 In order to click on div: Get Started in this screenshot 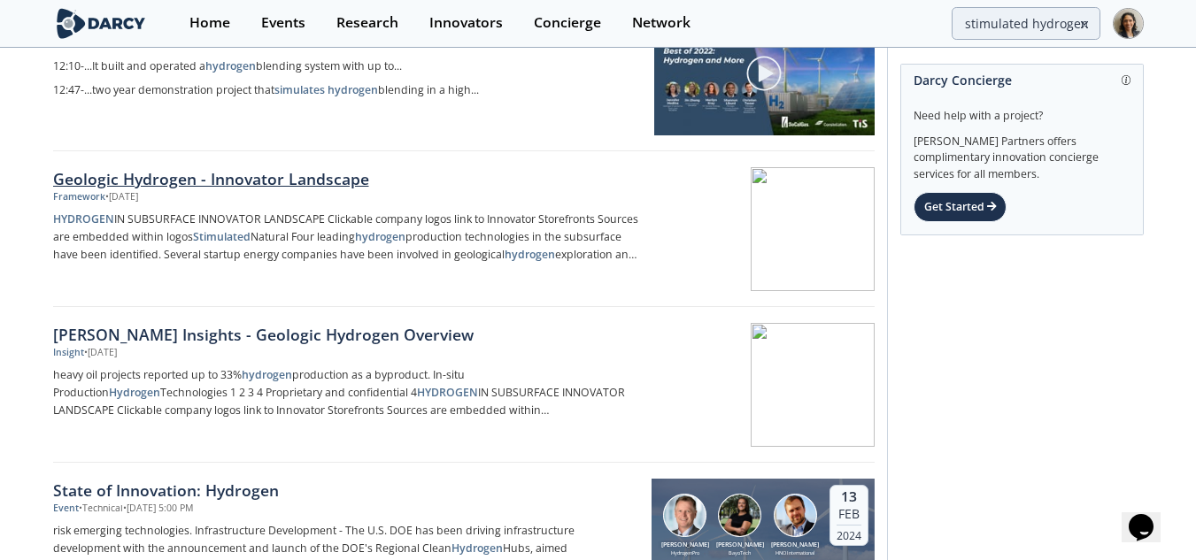, I will do `click(960, 207)`.